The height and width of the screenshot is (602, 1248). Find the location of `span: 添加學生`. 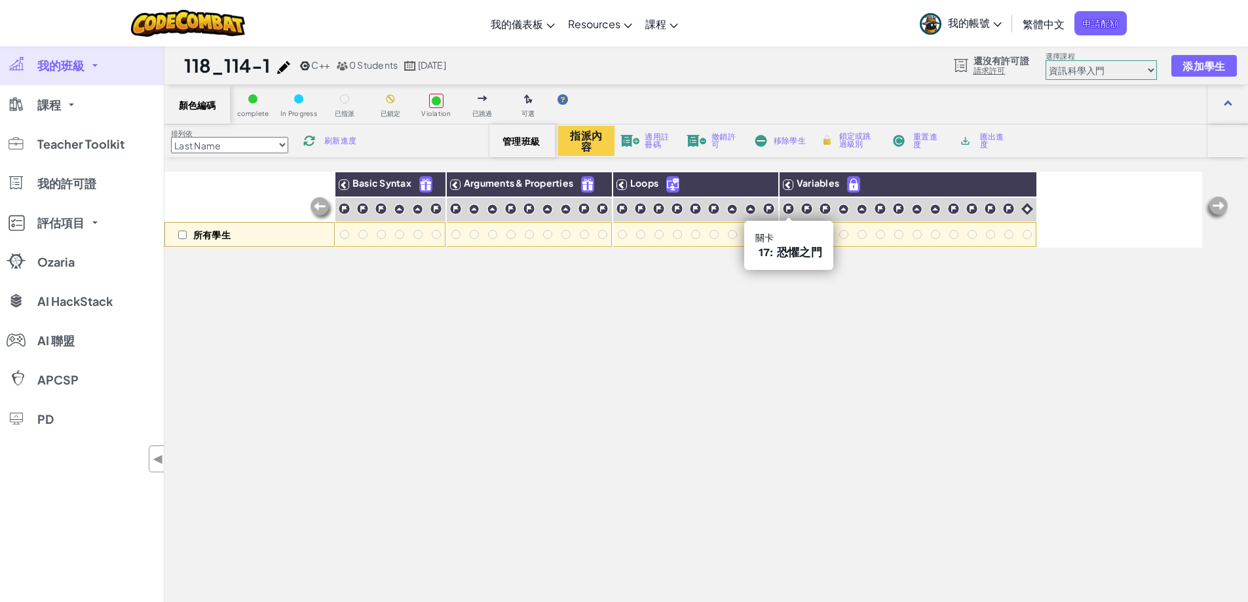

span: 添加學生 is located at coordinates (1204, 66).